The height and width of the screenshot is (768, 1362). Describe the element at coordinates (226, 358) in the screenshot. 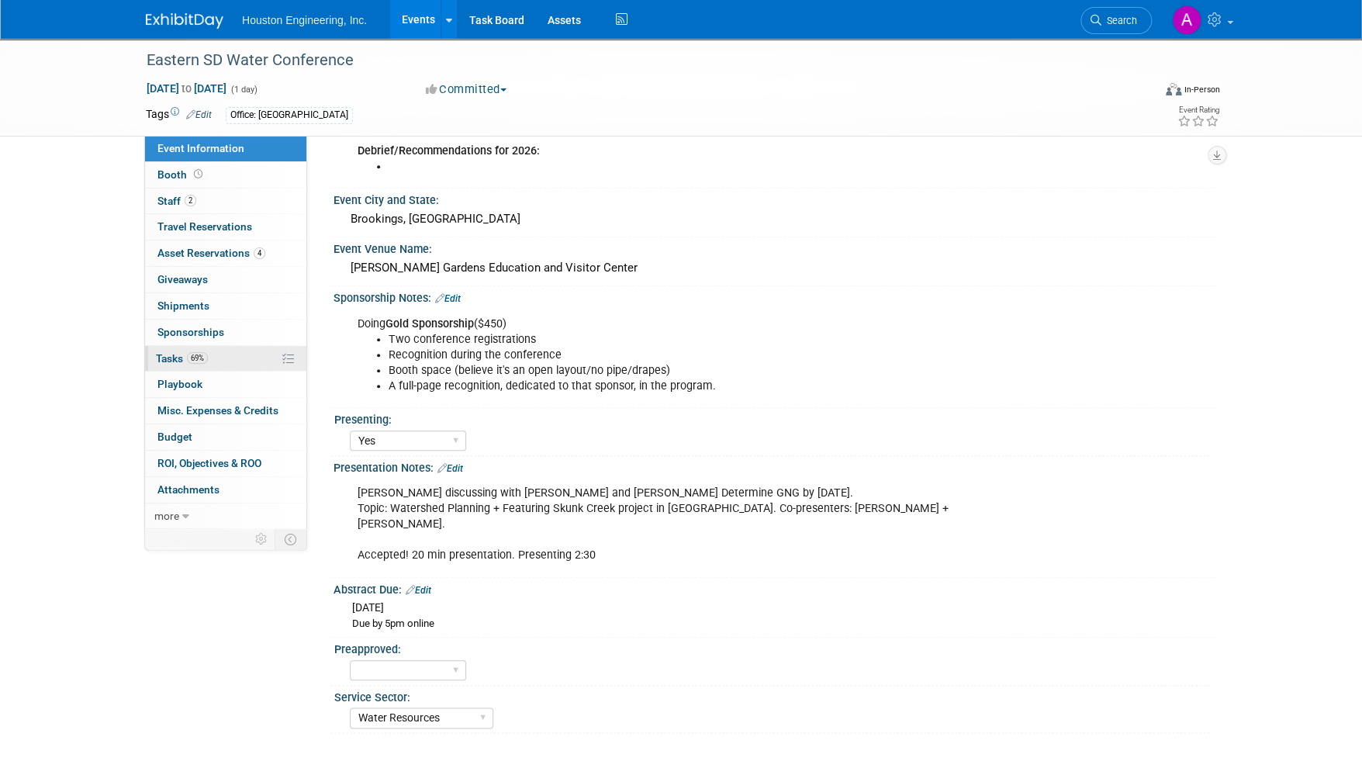

I see `a: Tasks69%` at that location.